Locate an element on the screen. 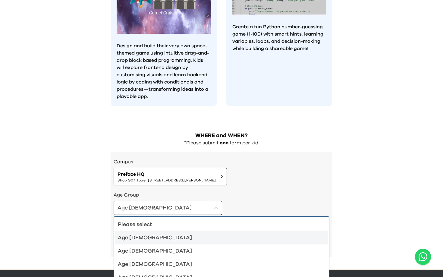 The image size is (443, 277). div: Please select is located at coordinates (218, 224).